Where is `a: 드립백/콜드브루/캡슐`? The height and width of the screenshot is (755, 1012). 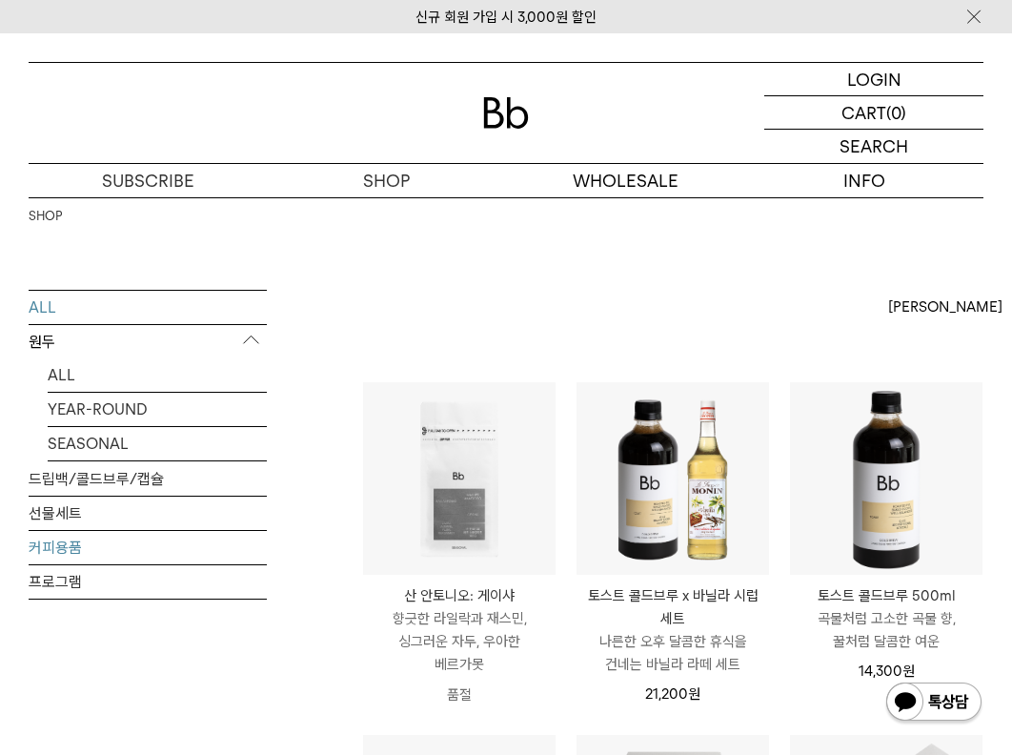
a: 드립백/콜드브루/캡슐 is located at coordinates (148, 479).